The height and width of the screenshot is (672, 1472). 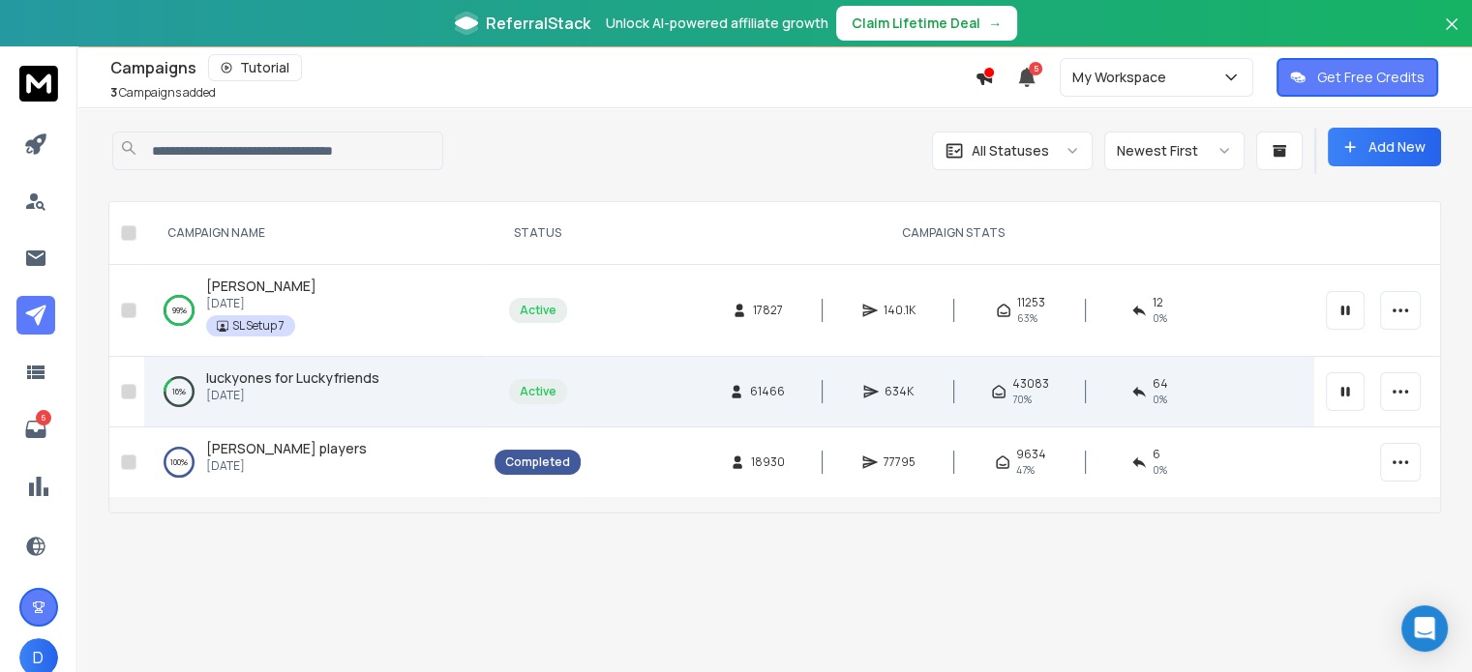 What do you see at coordinates (1030, 303) in the screenshot?
I see `span: 11253` at bounding box center [1030, 303].